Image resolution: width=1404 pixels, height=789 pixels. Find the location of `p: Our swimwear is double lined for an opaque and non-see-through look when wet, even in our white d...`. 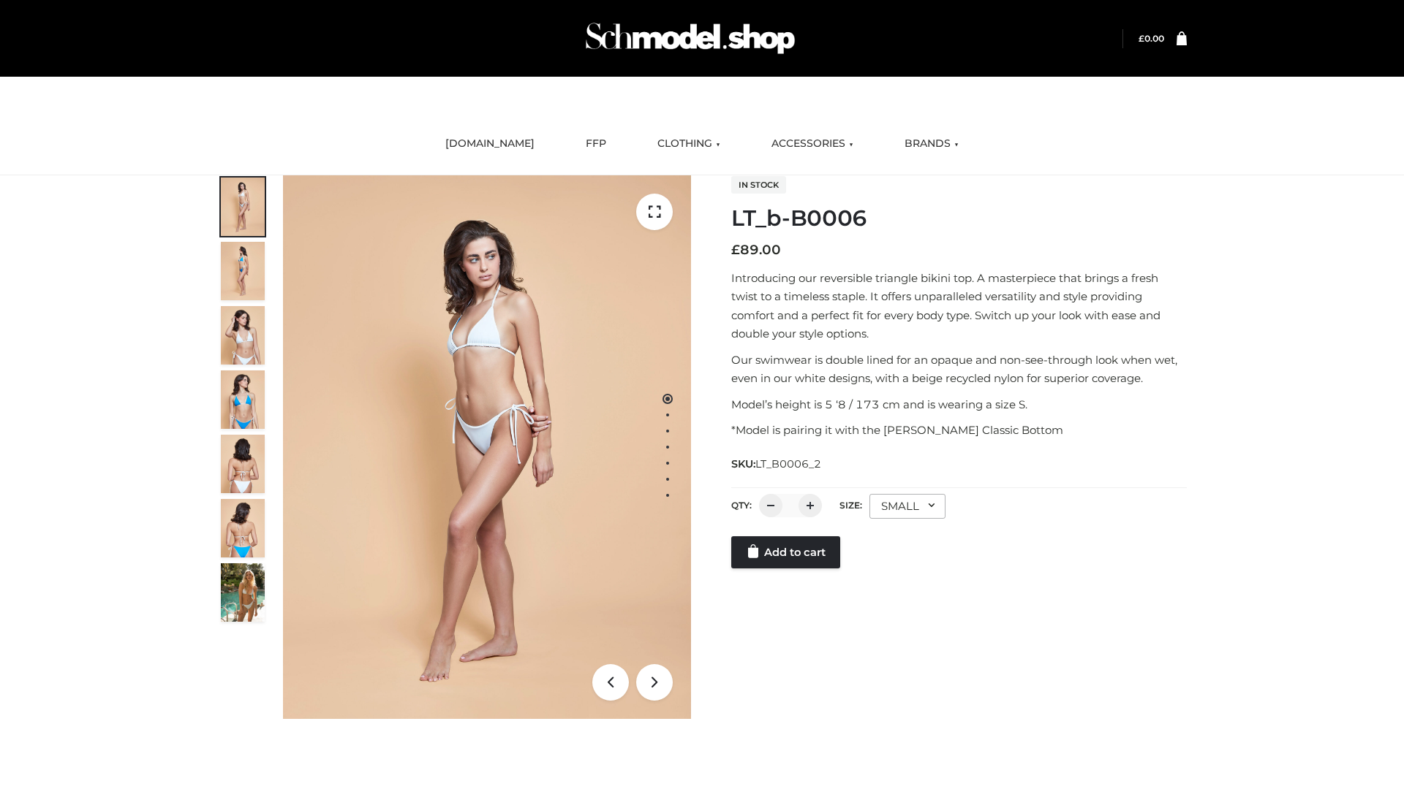

p: Our swimwear is double lined for an opaque and non-see-through look when wet, even in our white d... is located at coordinates (958, 369).